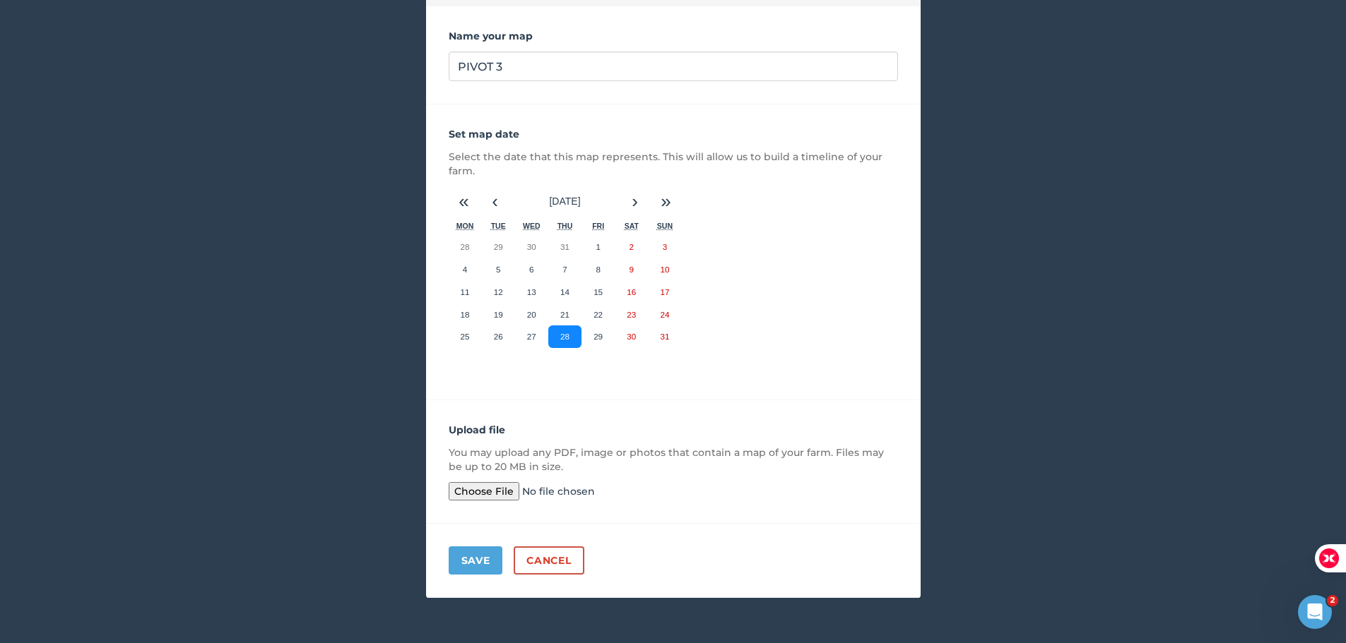  What do you see at coordinates (564, 336) in the screenshot?
I see `abbr: August 28, 2025` at bounding box center [564, 336].